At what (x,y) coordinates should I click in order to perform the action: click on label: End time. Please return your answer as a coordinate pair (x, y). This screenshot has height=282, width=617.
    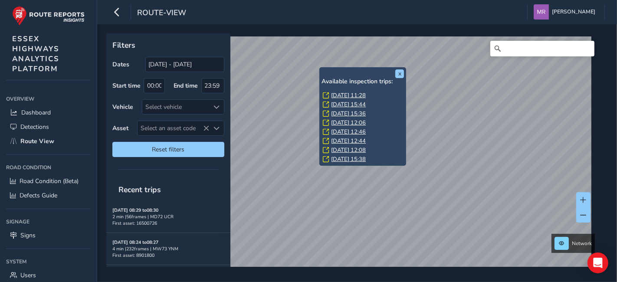
    Looking at the image, I should click on (186, 85).